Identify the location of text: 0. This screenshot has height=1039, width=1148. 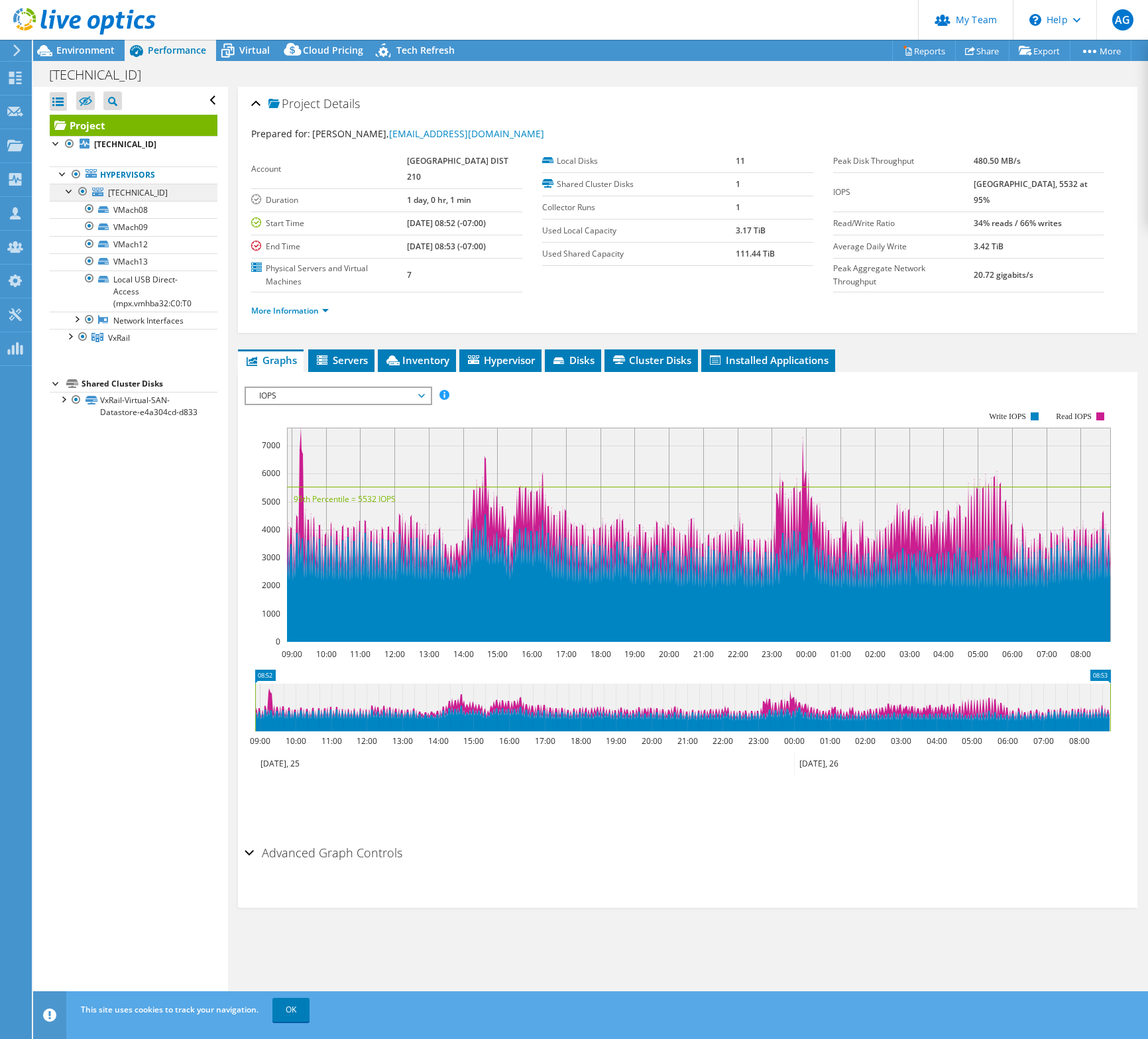
(278, 641).